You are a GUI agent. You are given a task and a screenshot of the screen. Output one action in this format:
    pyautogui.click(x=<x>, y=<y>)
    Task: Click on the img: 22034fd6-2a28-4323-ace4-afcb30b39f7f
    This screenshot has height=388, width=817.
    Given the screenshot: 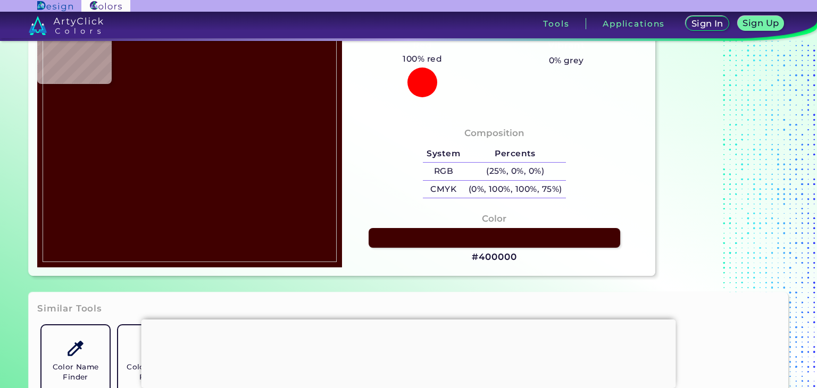 What is the action you would take?
    pyautogui.click(x=189, y=138)
    